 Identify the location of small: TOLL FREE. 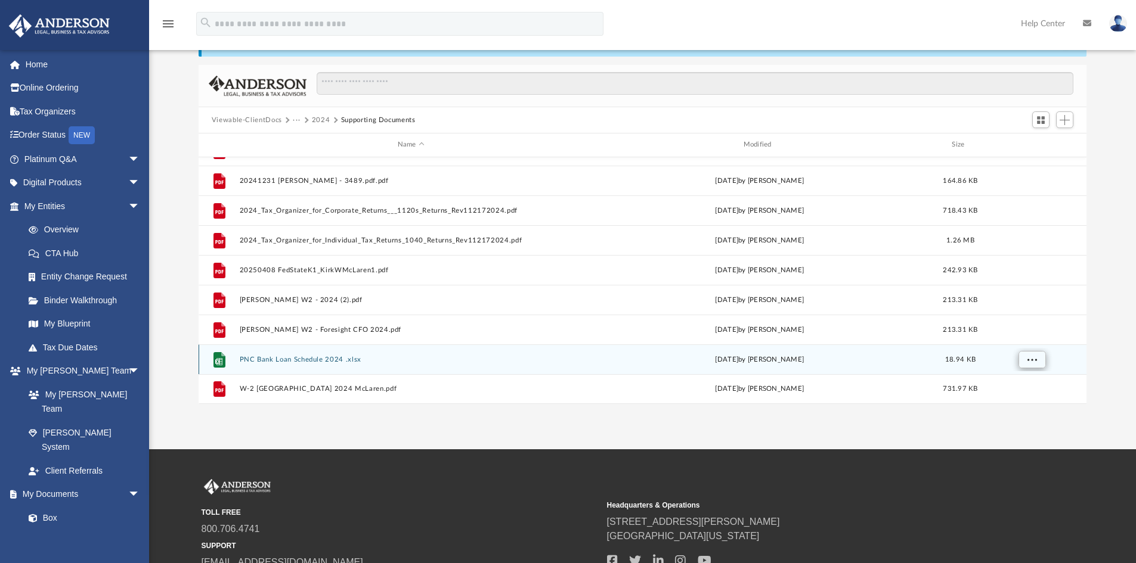
(400, 513).